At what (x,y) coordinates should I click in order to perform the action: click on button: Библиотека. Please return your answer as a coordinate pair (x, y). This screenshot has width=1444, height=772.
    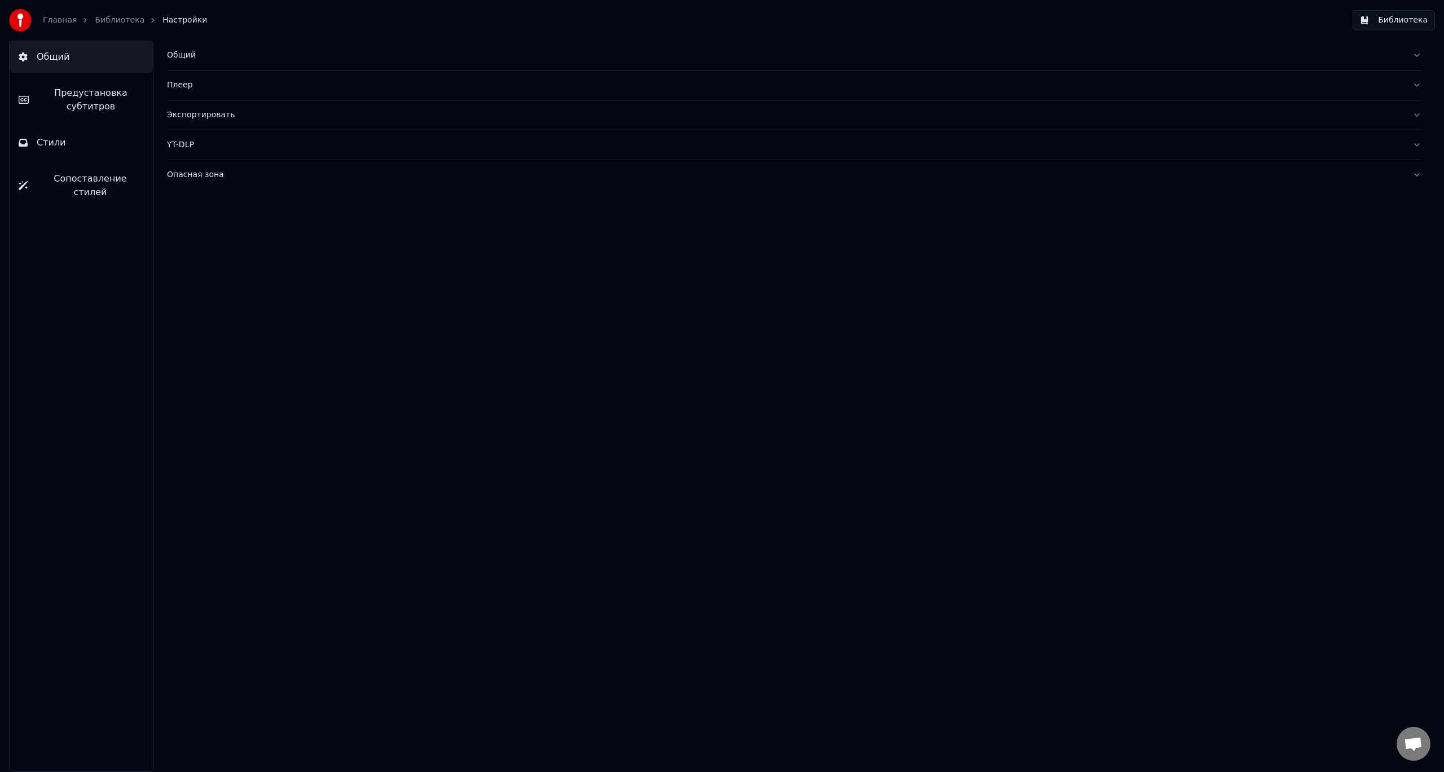
    Looking at the image, I should click on (1394, 20).